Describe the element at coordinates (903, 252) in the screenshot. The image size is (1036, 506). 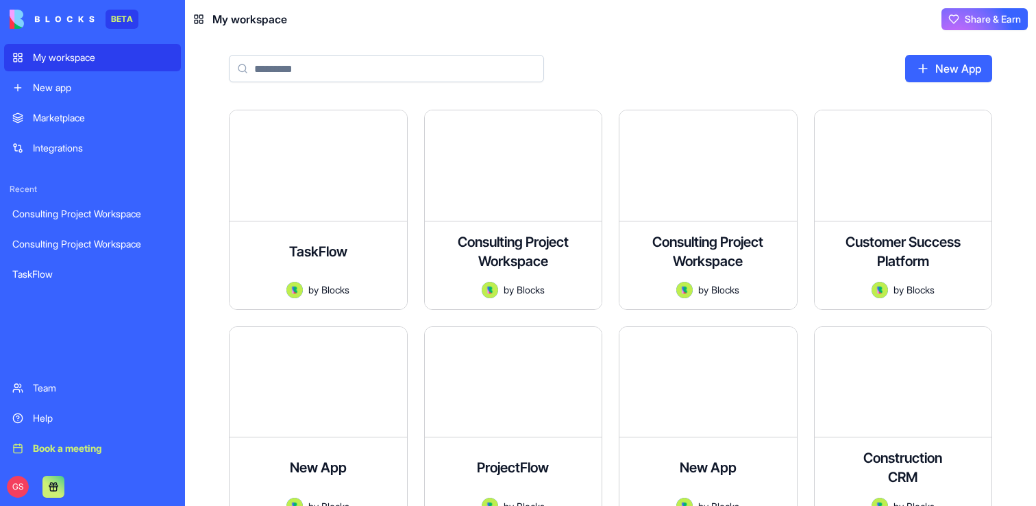
I see `h4: Customer Success Platform` at that location.